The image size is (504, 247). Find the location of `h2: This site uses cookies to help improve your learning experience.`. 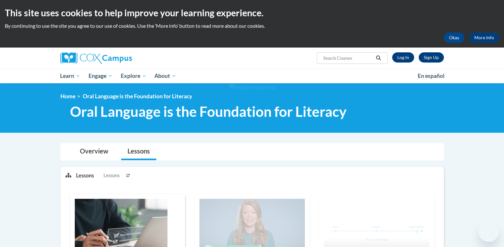

h2: This site uses cookies to help improve your learning experience. is located at coordinates (252, 13).